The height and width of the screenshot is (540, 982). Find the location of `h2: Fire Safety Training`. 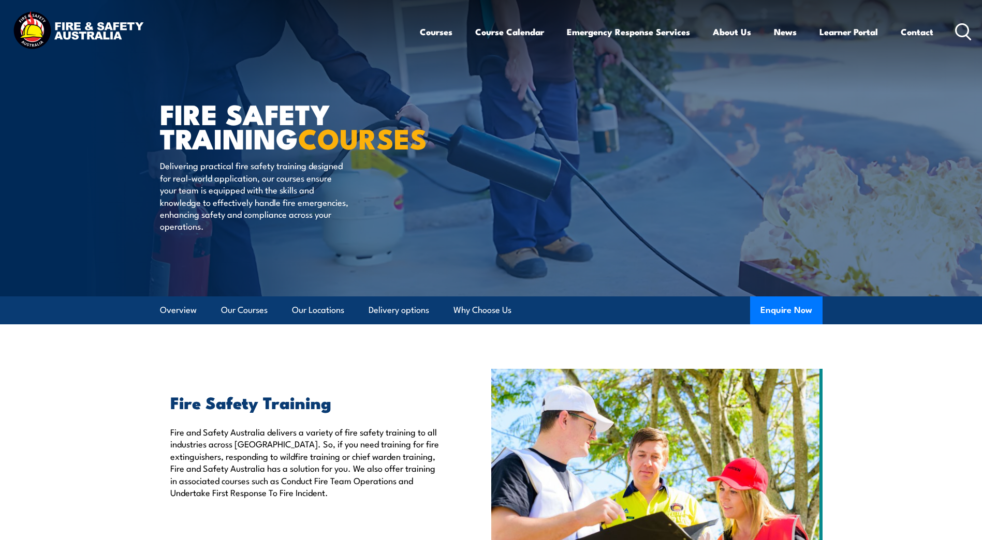

h2: Fire Safety Training is located at coordinates (307, 402).